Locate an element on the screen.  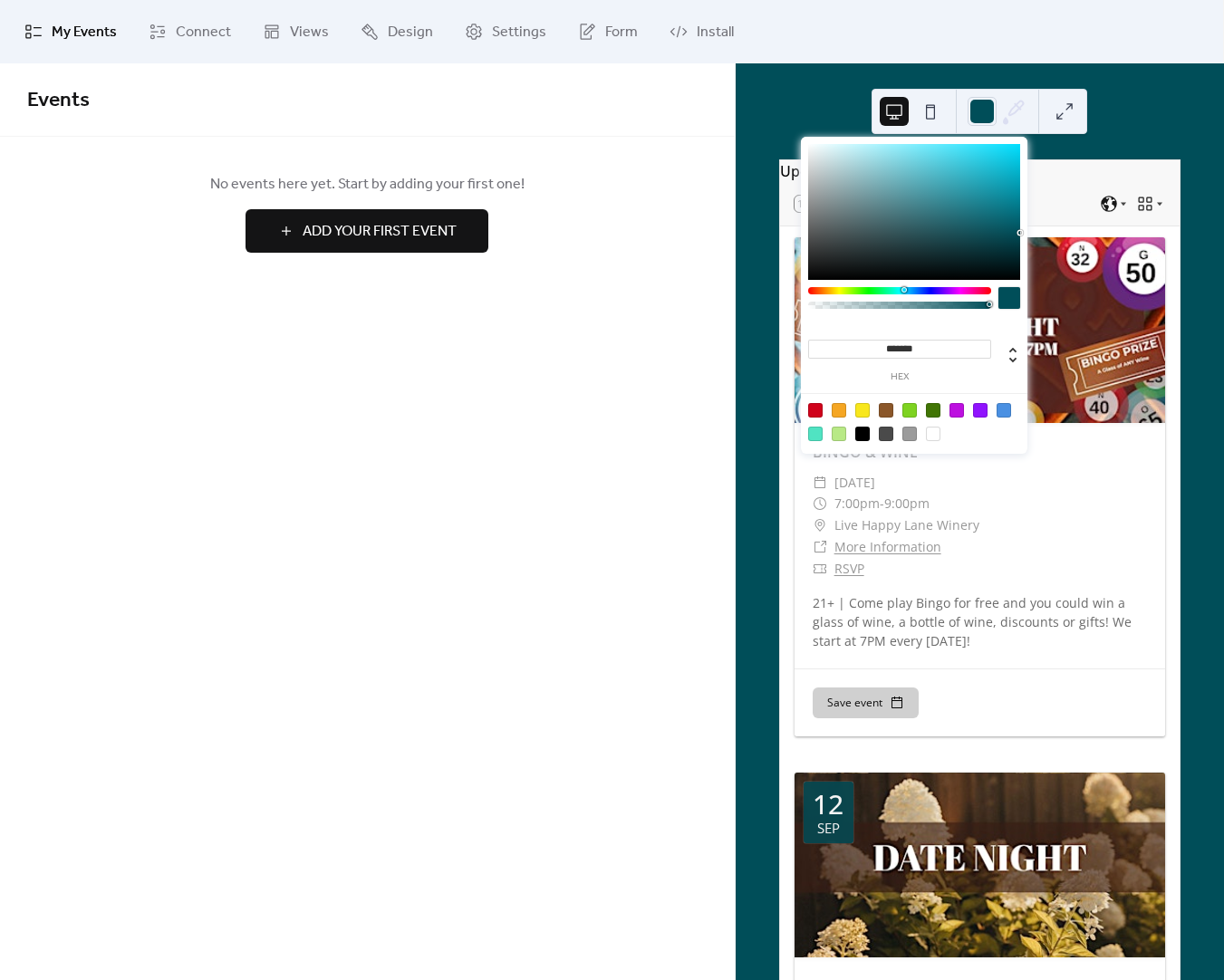
div: #417505 is located at coordinates (933, 410).